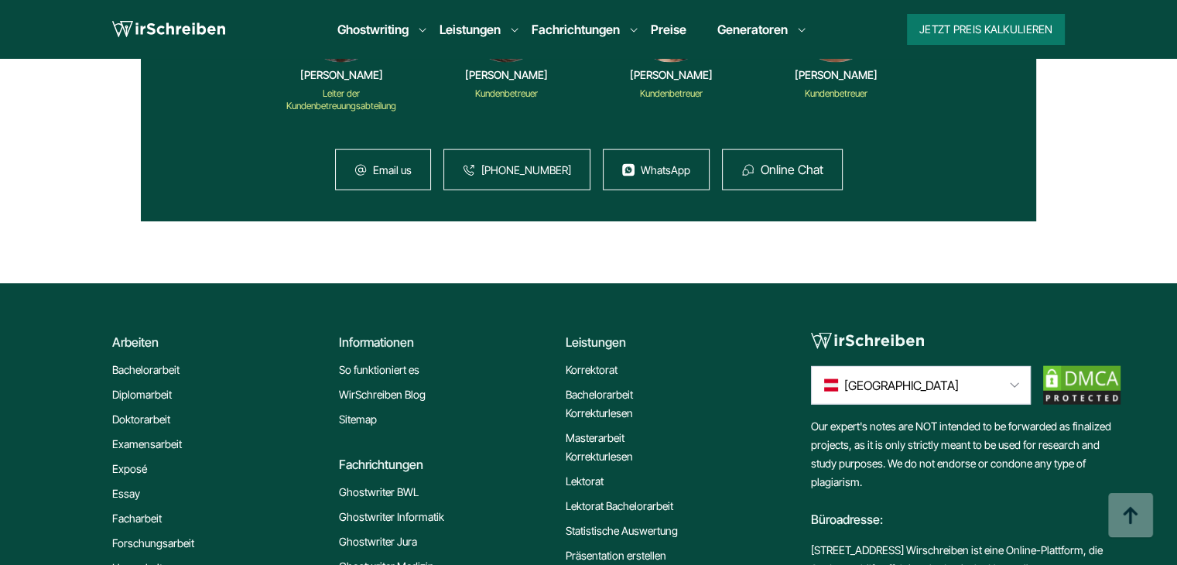 Image resolution: width=1177 pixels, height=565 pixels. Describe the element at coordinates (628, 447) in the screenshot. I see `a: Masterarbeit Korrekturlesen` at that location.